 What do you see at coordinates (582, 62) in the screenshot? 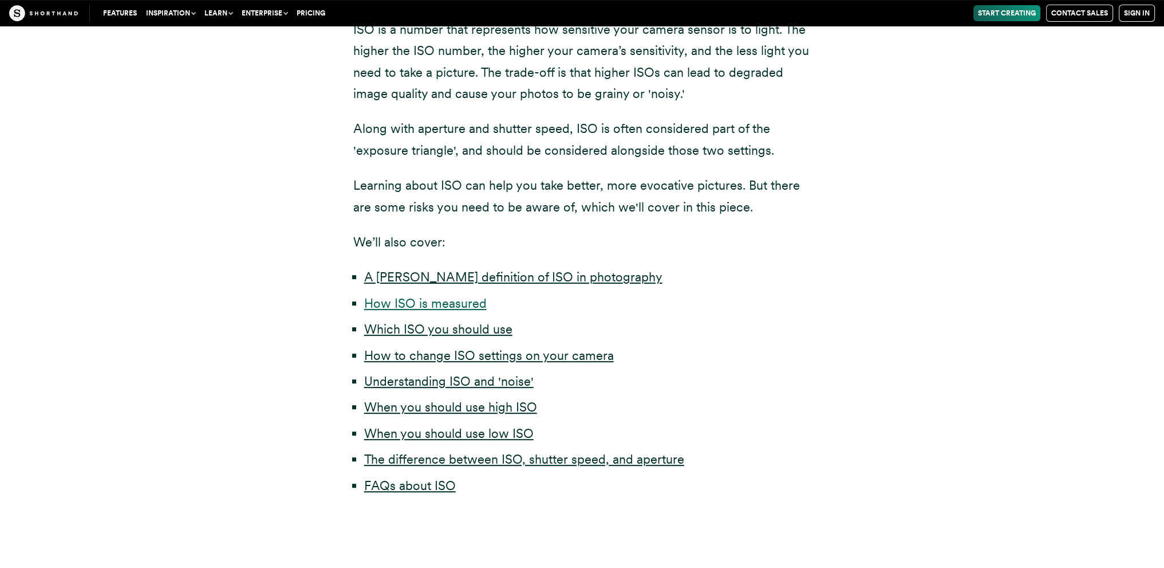
I see `p: ISO is a number that represents how sensitive your camera sensor is to light. The higher the ISO ...` at bounding box center [582, 62].